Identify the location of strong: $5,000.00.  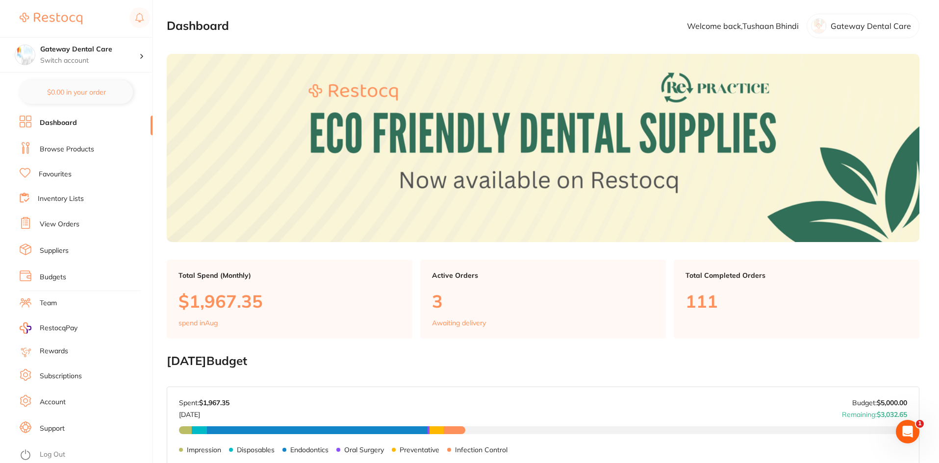
(892, 403).